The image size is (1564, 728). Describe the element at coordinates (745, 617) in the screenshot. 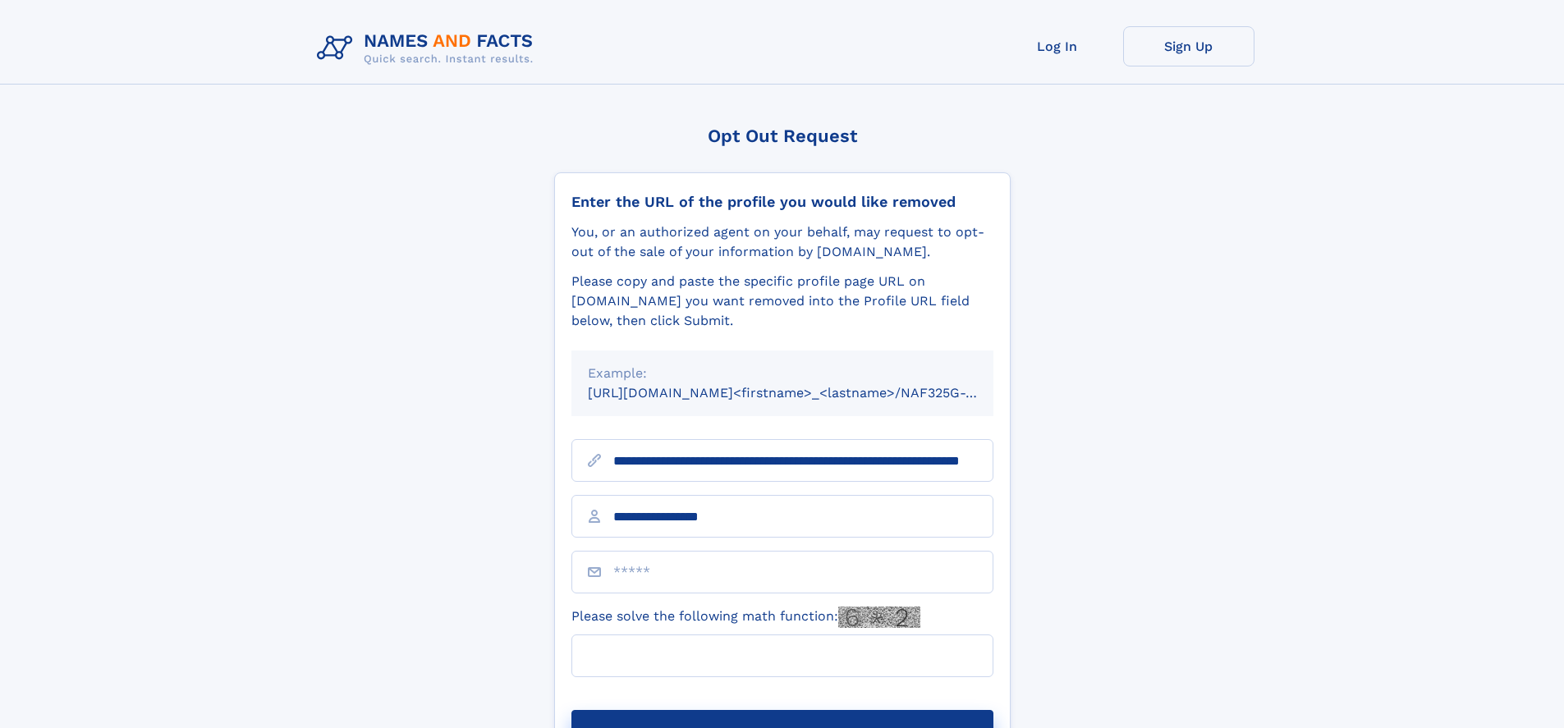

I see `label: Please solve the following math function:` at that location.